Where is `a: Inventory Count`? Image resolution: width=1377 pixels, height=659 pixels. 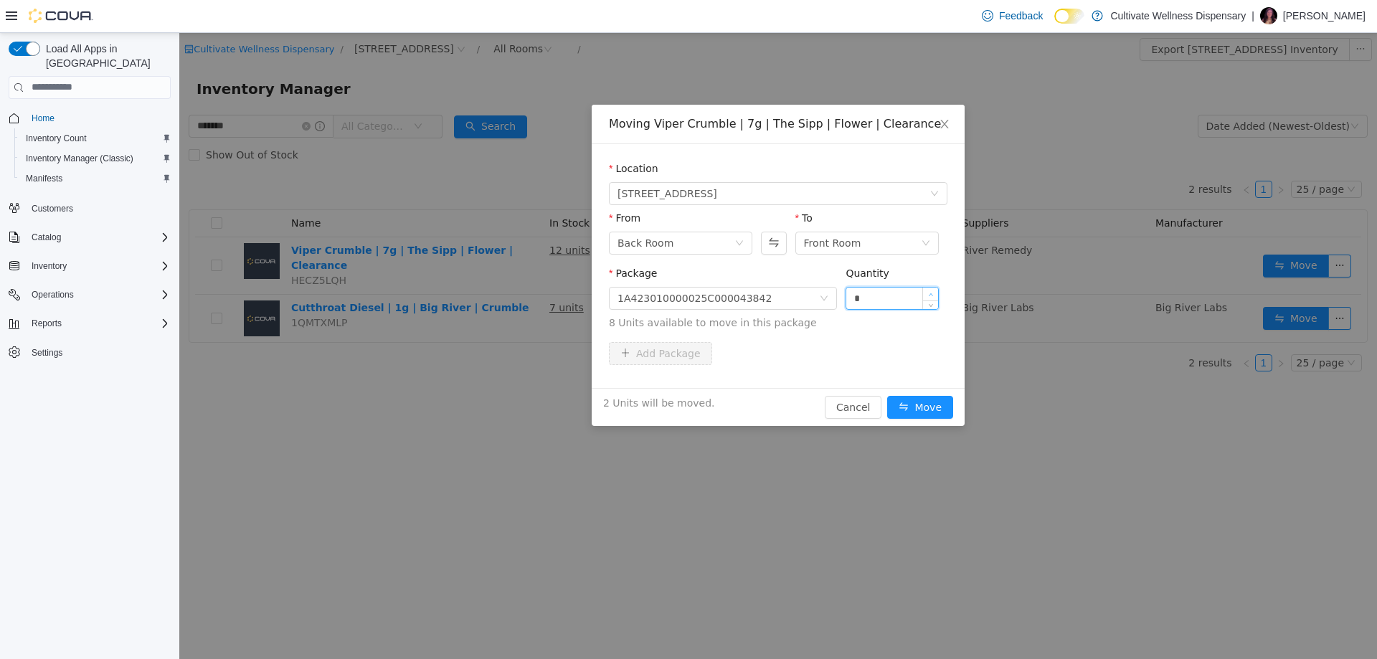
a: Inventory Count is located at coordinates (56, 138).